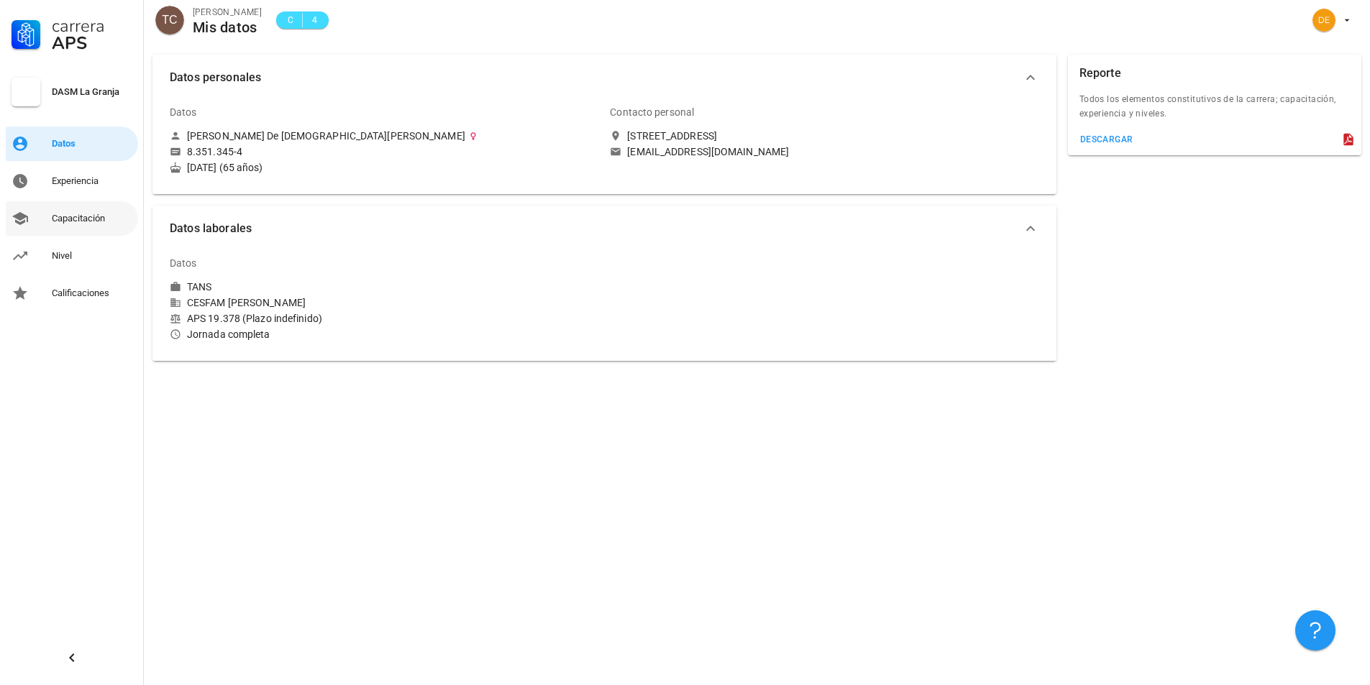 Image resolution: width=1370 pixels, height=685 pixels. Describe the element at coordinates (92, 181) in the screenshot. I see `div: Experiencia` at that location.